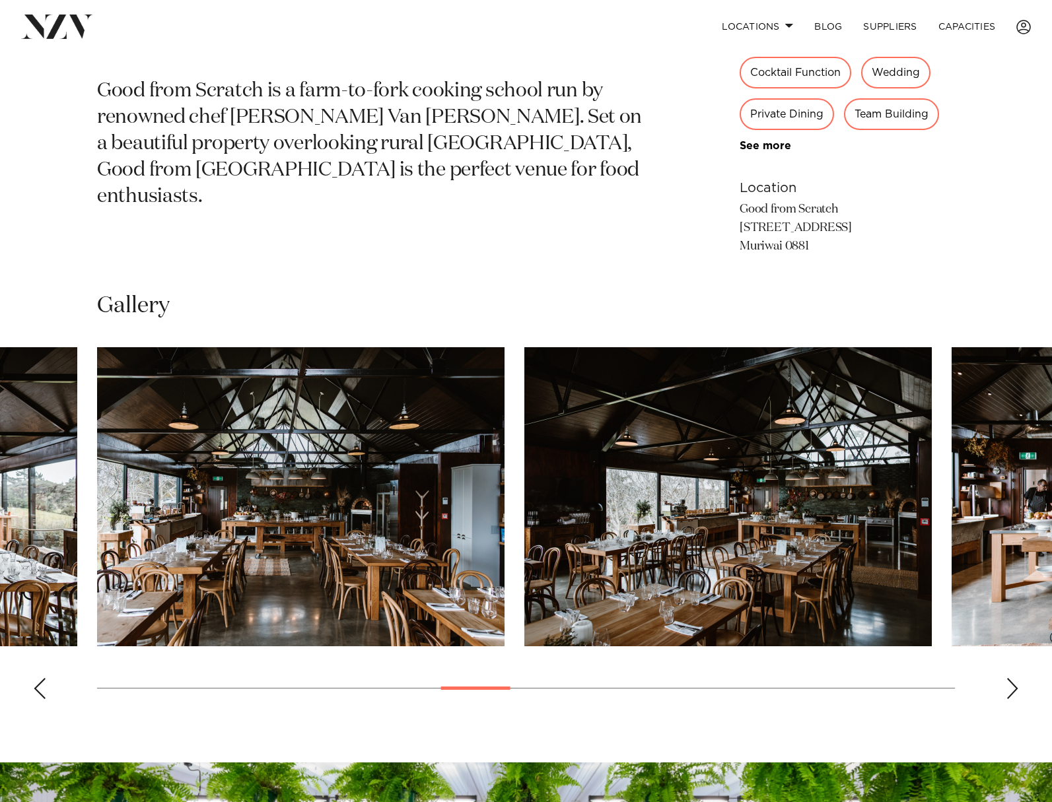  Describe the element at coordinates (895, 73) in the screenshot. I see `div: Wedding` at that location.